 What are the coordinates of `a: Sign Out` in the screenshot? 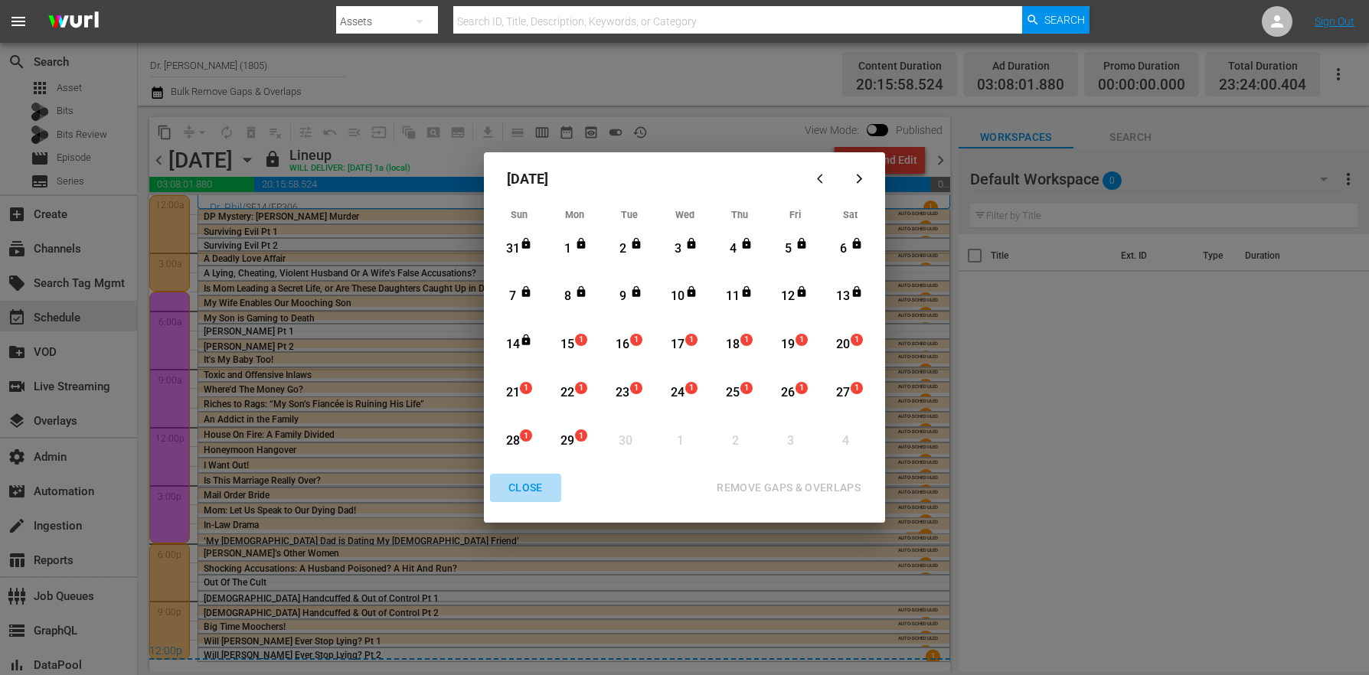 It's located at (1335, 21).